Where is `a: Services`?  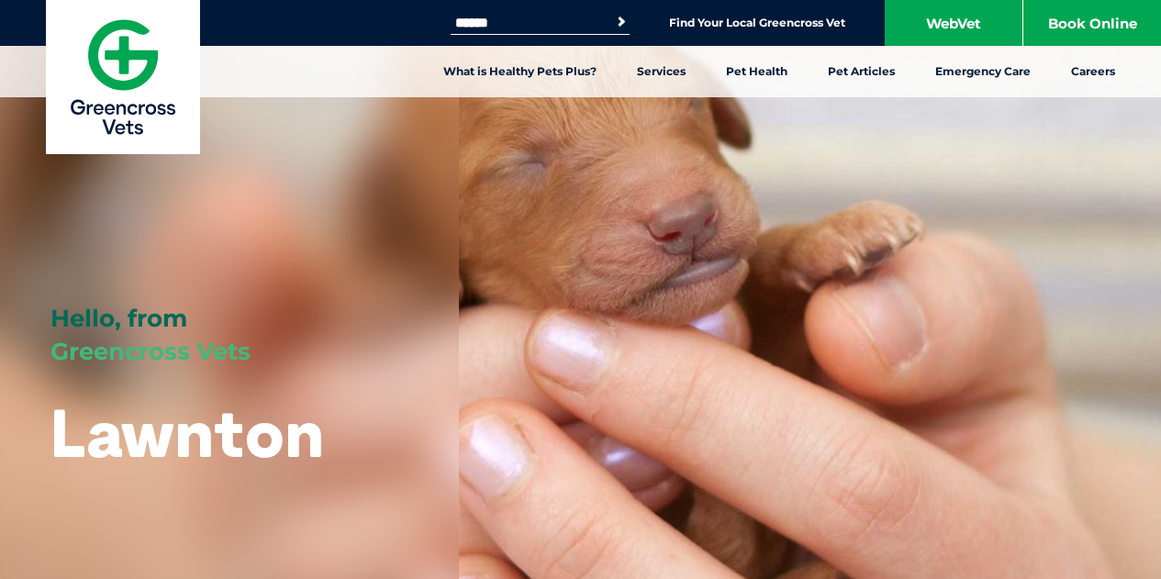 a: Services is located at coordinates (661, 72).